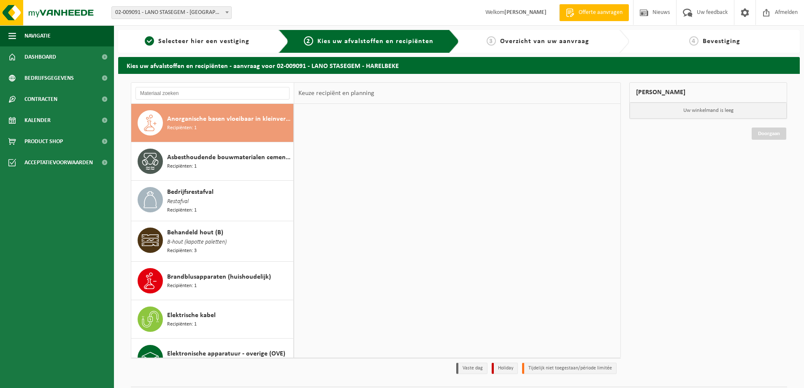 Image resolution: width=804 pixels, height=388 pixels. What do you see at coordinates (600, 13) in the screenshot?
I see `span: Offerte aanvragen` at bounding box center [600, 13].